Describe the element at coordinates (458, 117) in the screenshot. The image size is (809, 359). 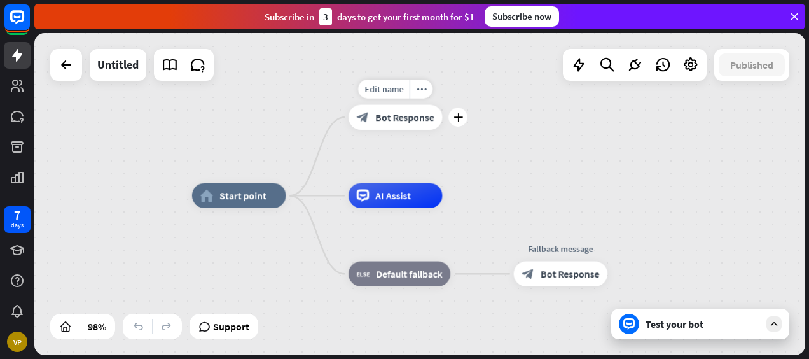
I see `i: plus` at that location.